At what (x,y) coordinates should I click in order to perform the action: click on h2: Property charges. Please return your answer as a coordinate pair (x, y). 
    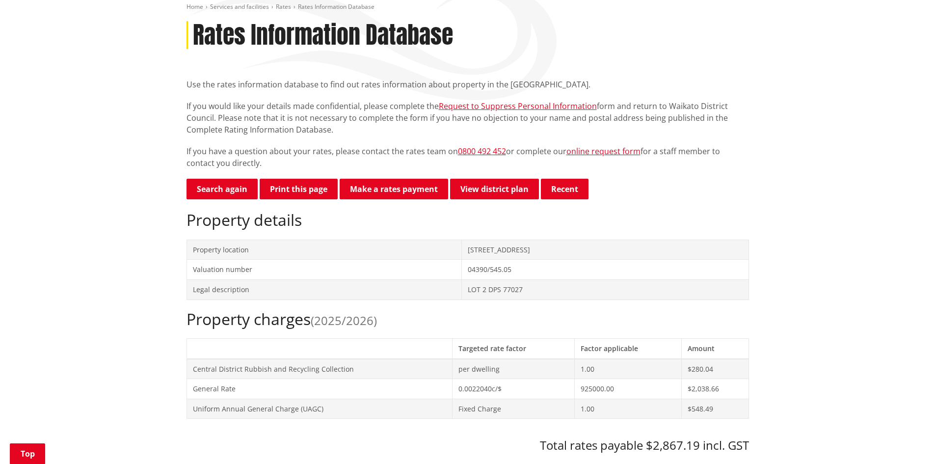
    Looking at the image, I should click on (468, 319).